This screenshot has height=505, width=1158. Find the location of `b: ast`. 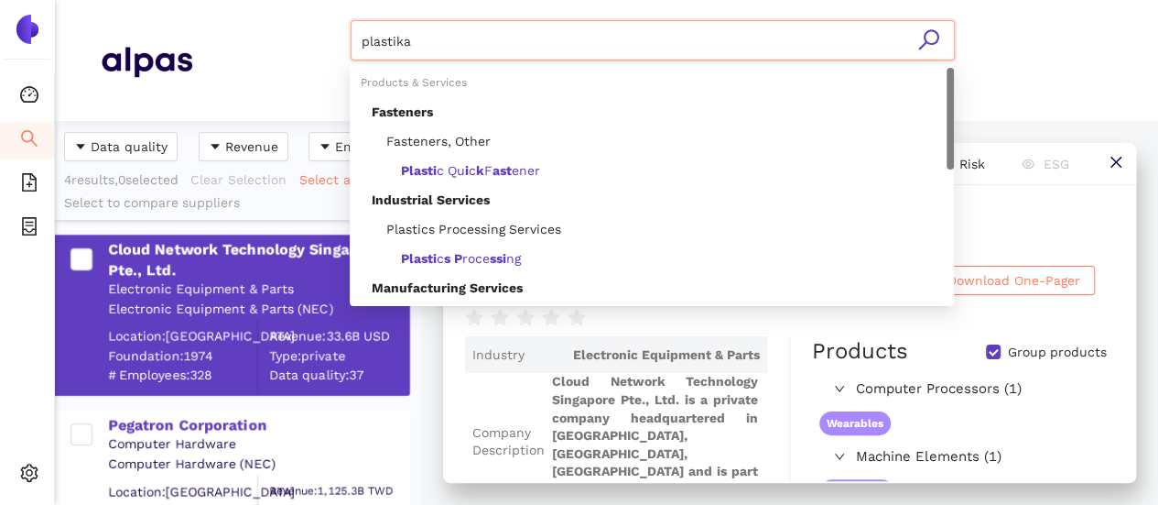

b: ast is located at coordinates (502, 170).